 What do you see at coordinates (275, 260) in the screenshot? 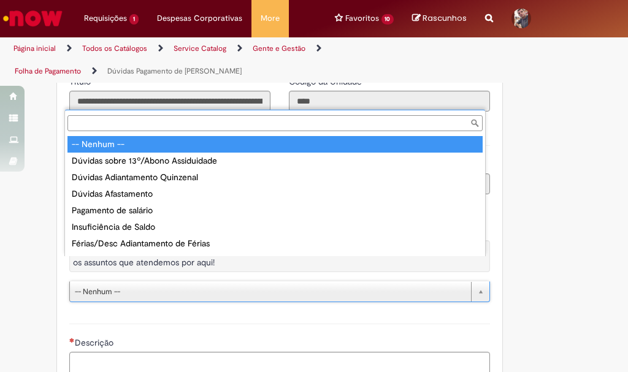
I see `div: Desconto IRRF` at bounding box center [275, 260].